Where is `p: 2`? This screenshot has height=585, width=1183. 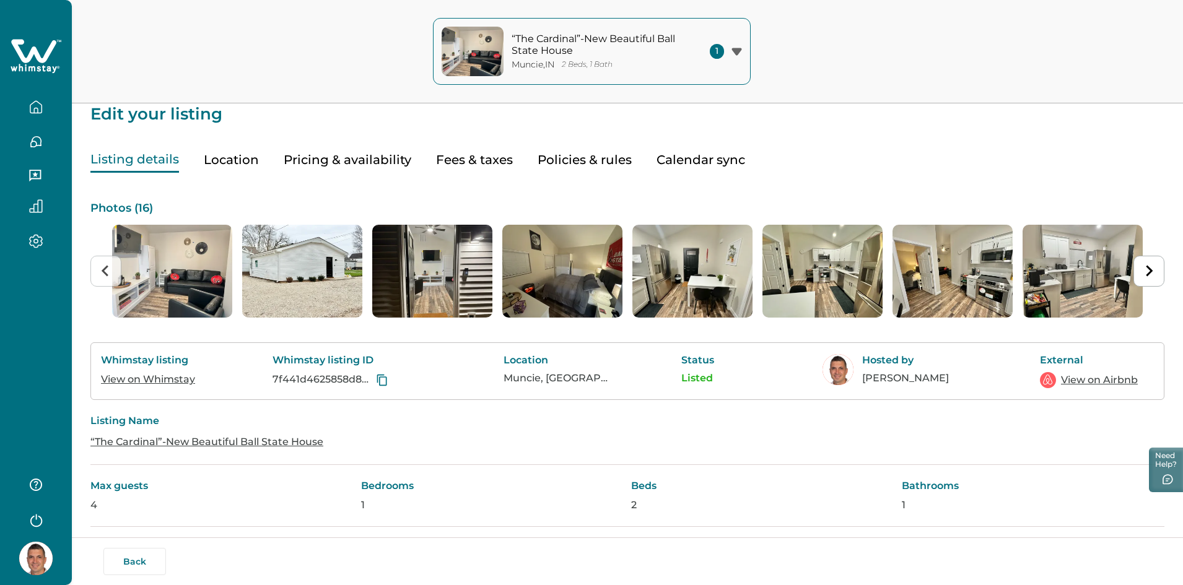 p: 2 is located at coordinates (763, 506).